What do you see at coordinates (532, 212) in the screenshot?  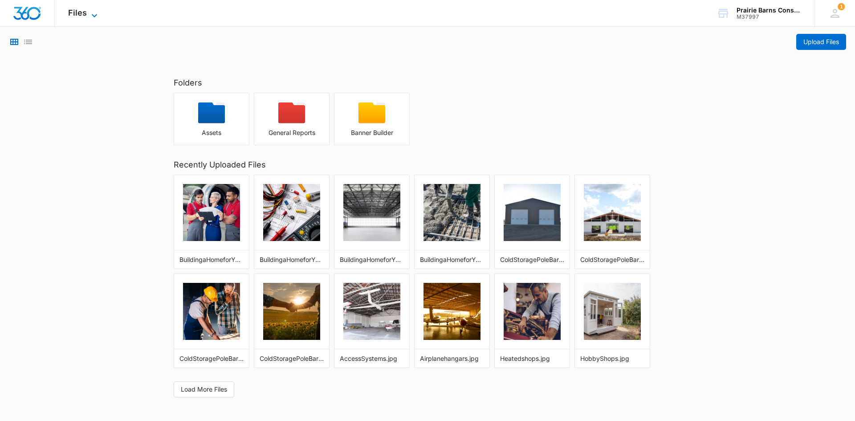 I see `img: ColdStoragePoleBarns_AnAffordableandWeather-ResistantSolution-image1.jpg` at bounding box center [532, 212].